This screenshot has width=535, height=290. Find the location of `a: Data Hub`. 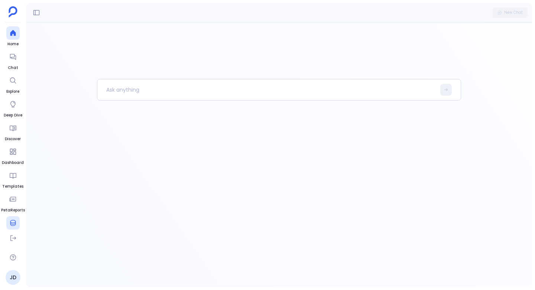

a: Data Hub is located at coordinates (13, 227).